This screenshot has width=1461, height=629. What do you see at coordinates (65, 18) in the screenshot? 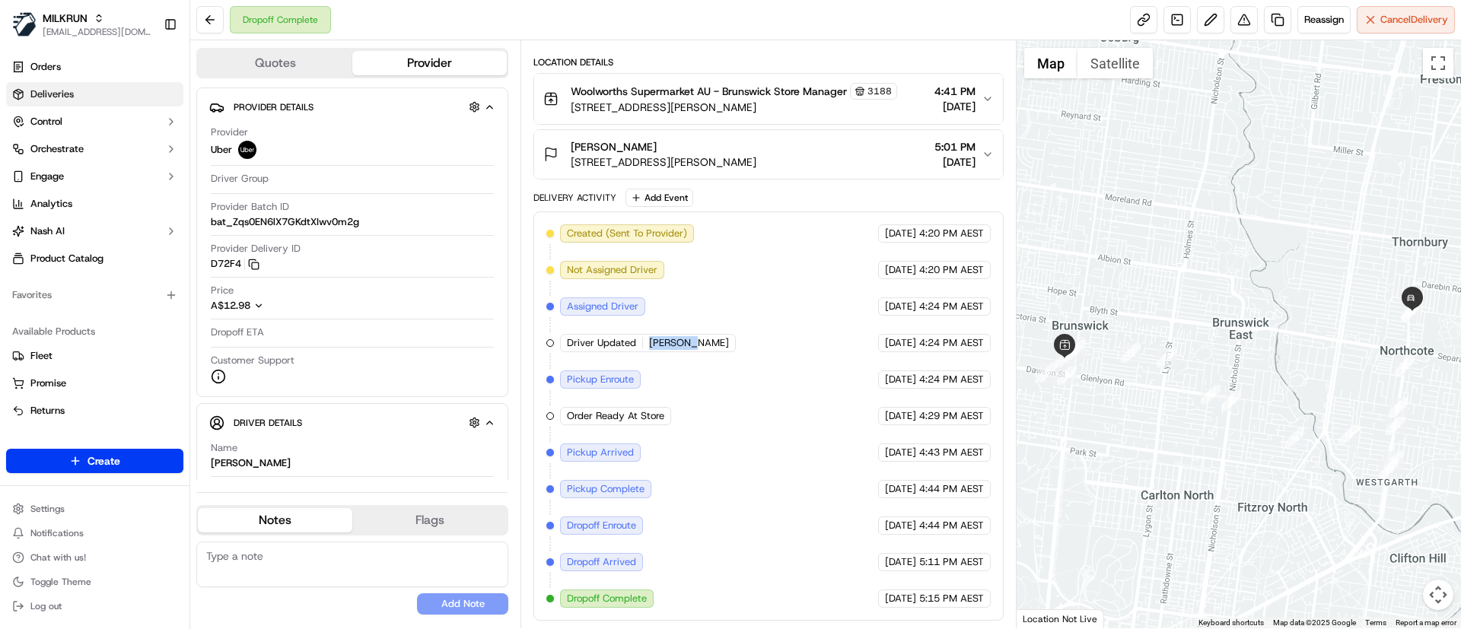
I see `span: MILKRUN` at bounding box center [65, 18].